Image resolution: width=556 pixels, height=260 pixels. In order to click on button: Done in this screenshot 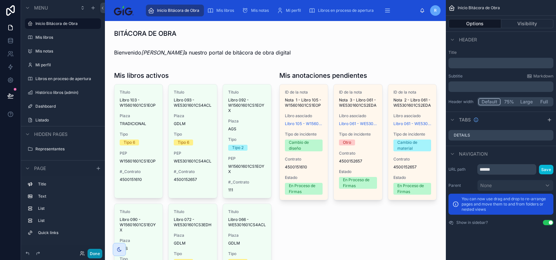, I will do `click(95, 253)`.